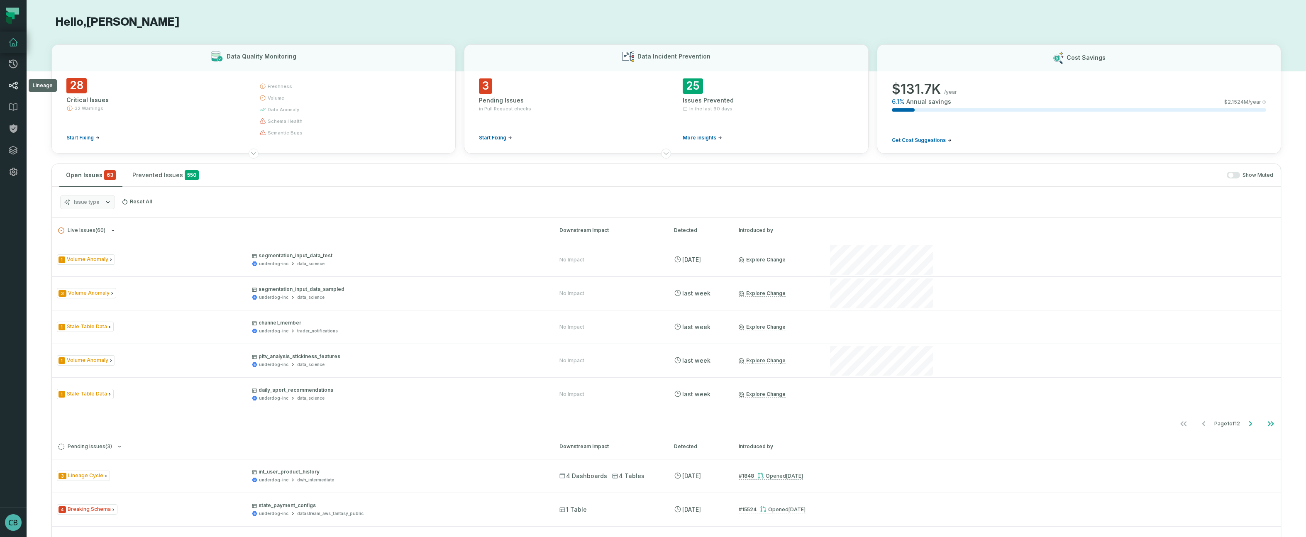 This screenshot has height=537, width=1306. I want to click on span: freshness, so click(280, 86).